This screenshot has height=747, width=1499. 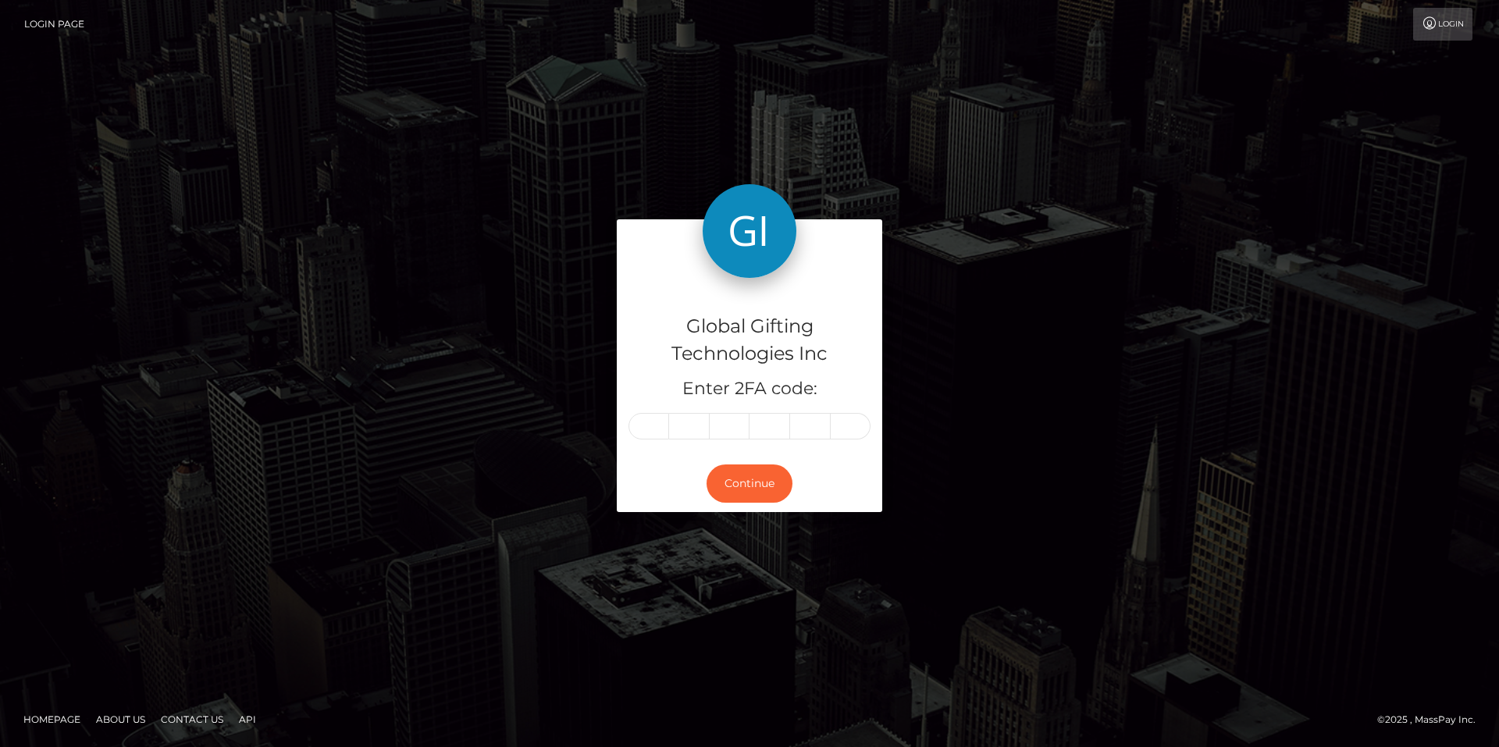 What do you see at coordinates (749, 483) in the screenshot?
I see `button: Continue` at bounding box center [749, 483].